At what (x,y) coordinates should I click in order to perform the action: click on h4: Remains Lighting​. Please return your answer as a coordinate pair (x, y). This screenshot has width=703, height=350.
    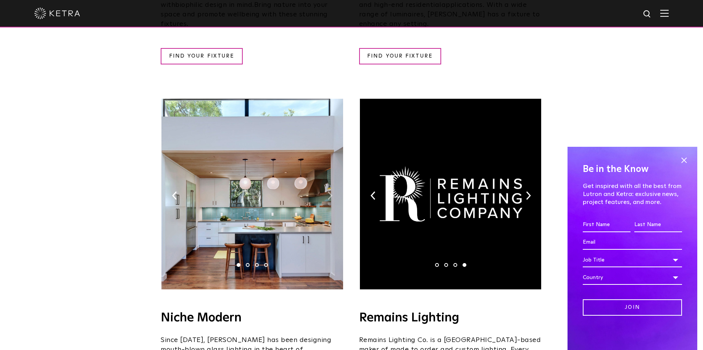
    Looking at the image, I should click on (451, 318).